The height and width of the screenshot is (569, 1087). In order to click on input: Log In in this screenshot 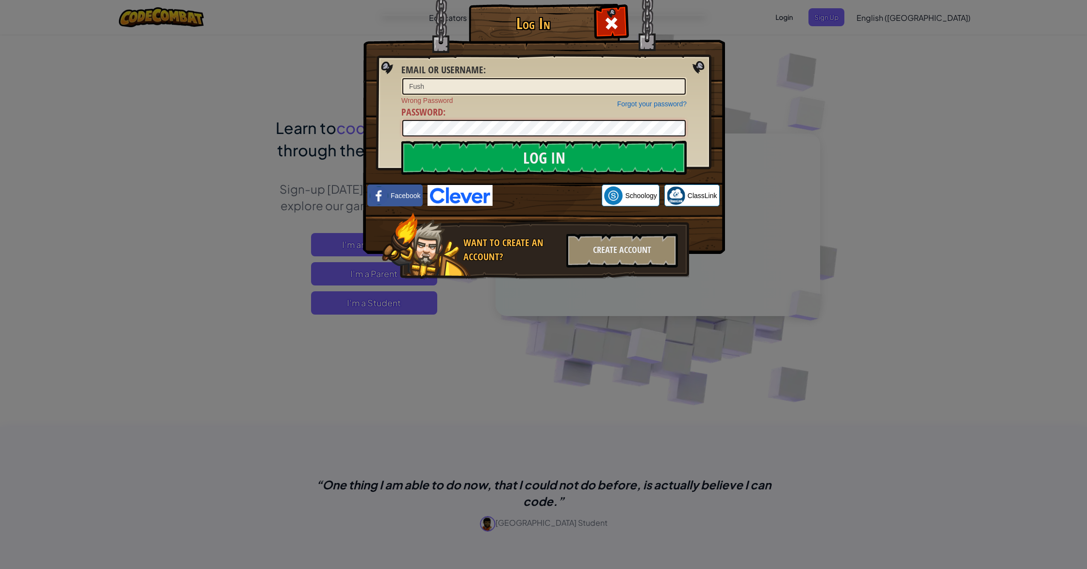, I will do `click(544, 158)`.